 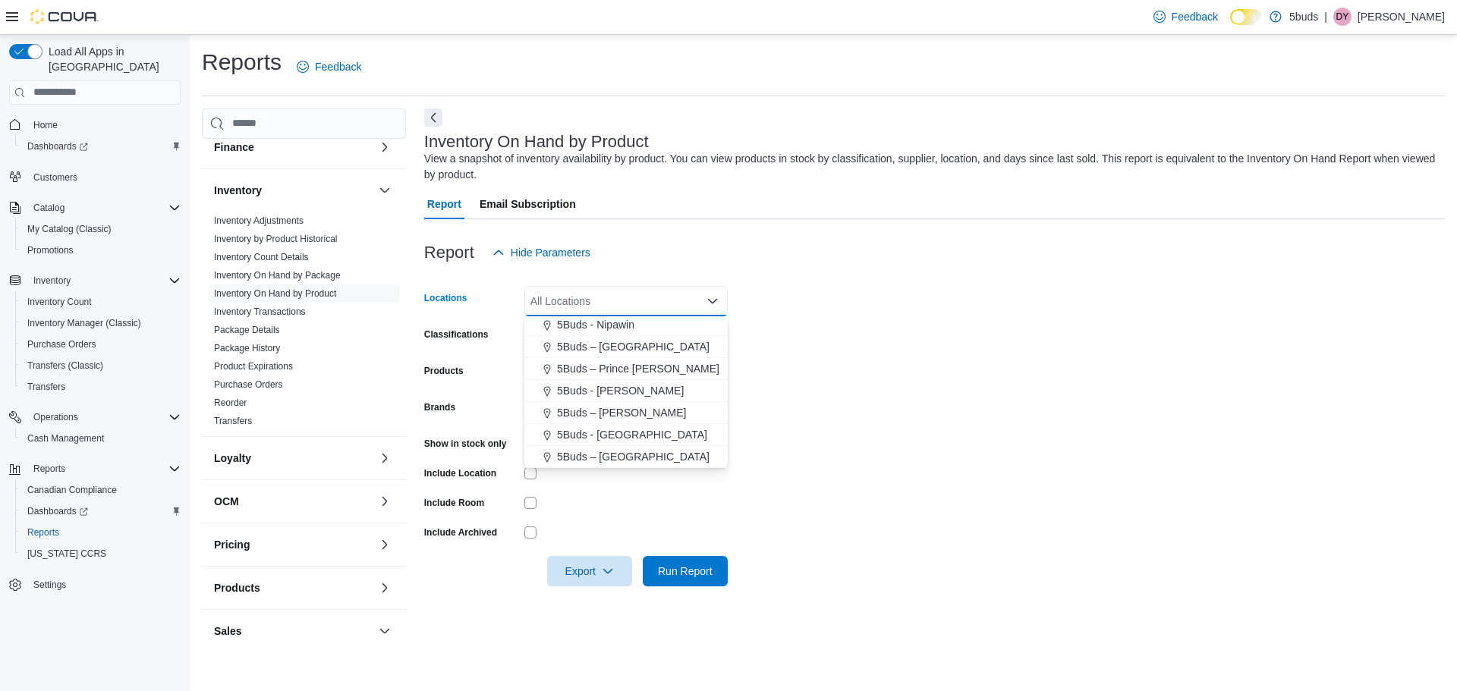 What do you see at coordinates (685, 572) in the screenshot?
I see `span: Run Report` at bounding box center [685, 572].